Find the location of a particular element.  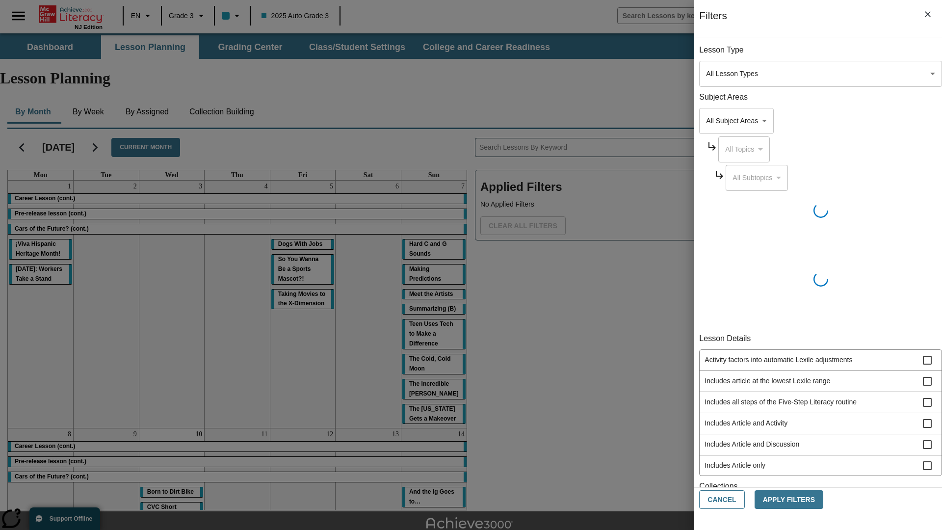

button: Close Filters side menu is located at coordinates (928, 14).